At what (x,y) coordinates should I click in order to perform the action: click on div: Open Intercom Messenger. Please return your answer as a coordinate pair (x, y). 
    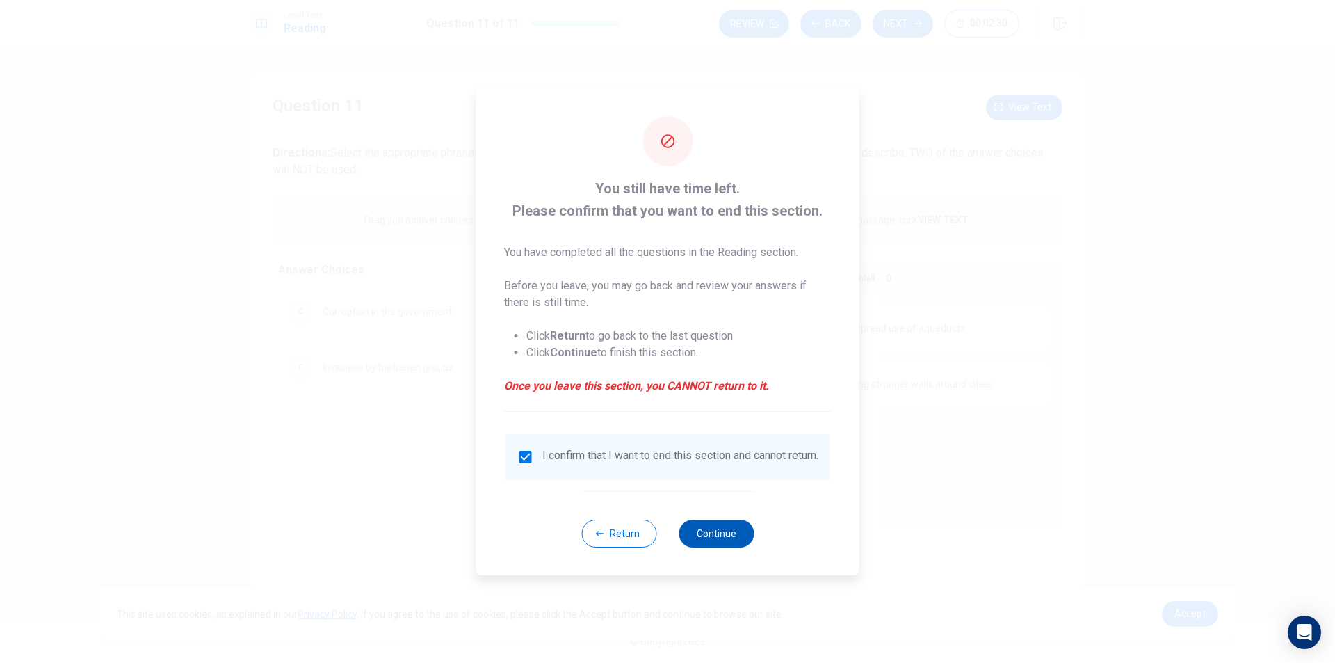
    Looking at the image, I should click on (1305, 632).